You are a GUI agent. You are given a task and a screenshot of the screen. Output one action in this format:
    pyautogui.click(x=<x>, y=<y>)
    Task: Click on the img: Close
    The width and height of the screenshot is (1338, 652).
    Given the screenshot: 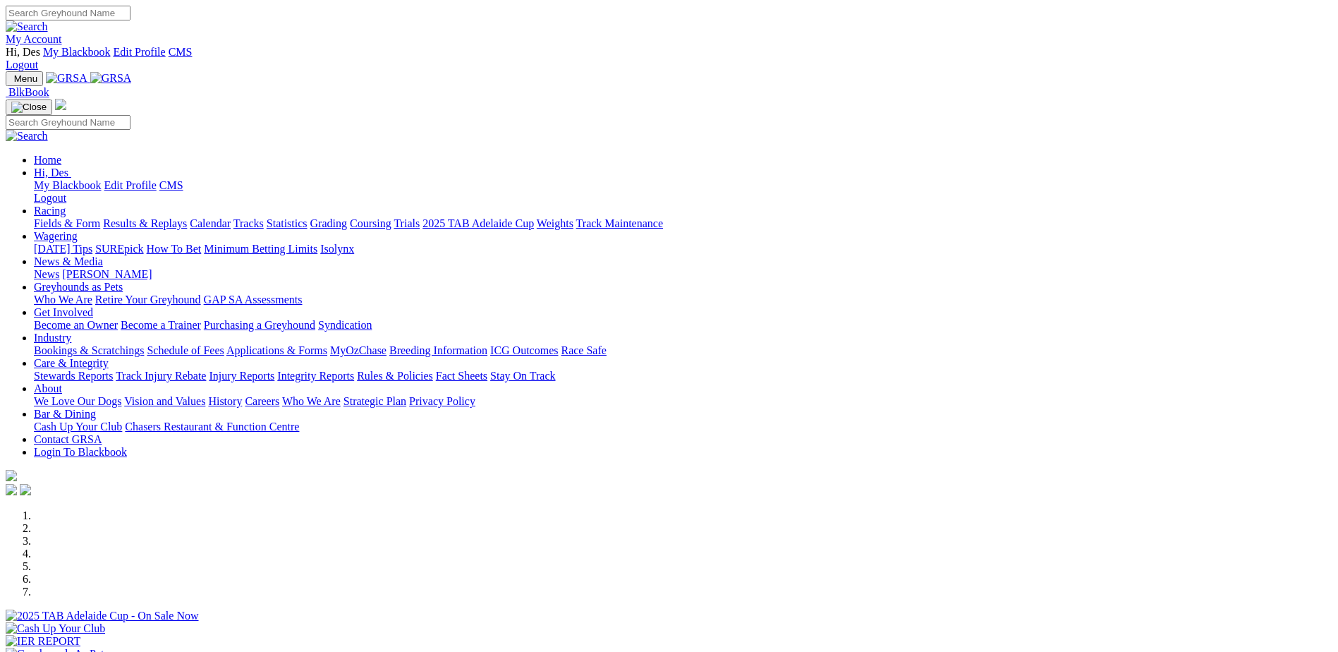 What is the action you would take?
    pyautogui.click(x=29, y=107)
    